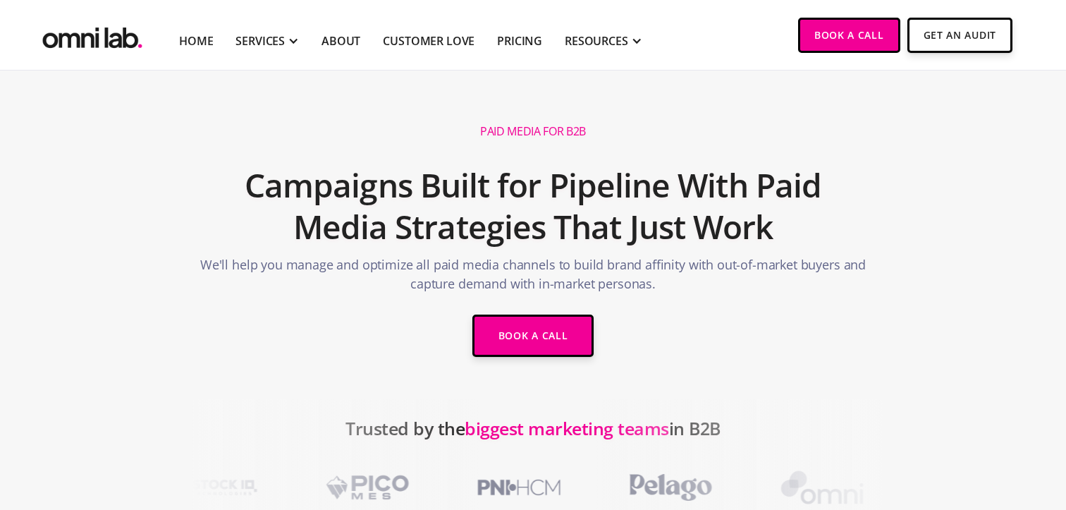 The height and width of the screenshot is (510, 1066). I want to click on img: PNI, so click(518, 487).